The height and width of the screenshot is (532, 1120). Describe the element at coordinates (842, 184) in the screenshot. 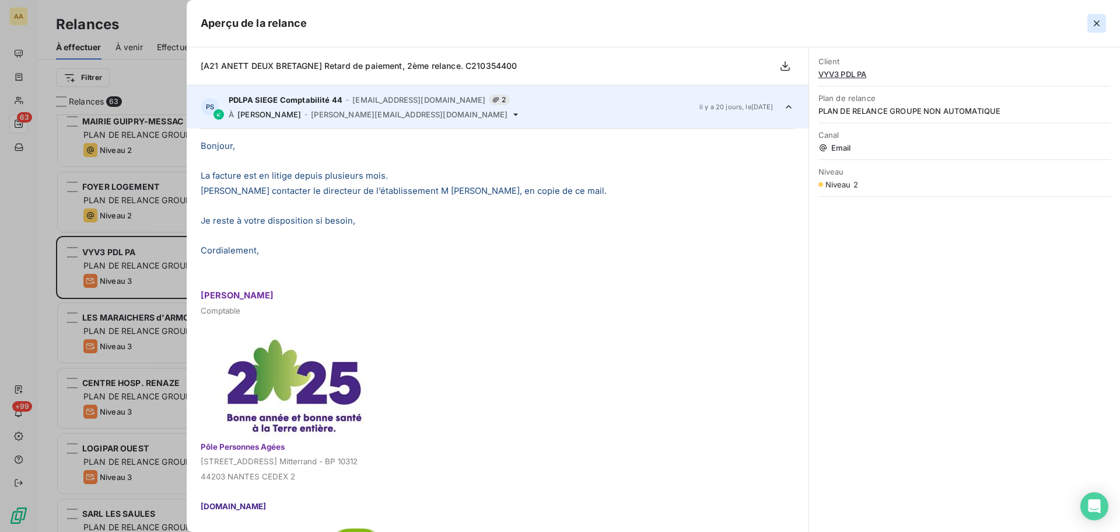

I see `span: Niveau 2` at that location.